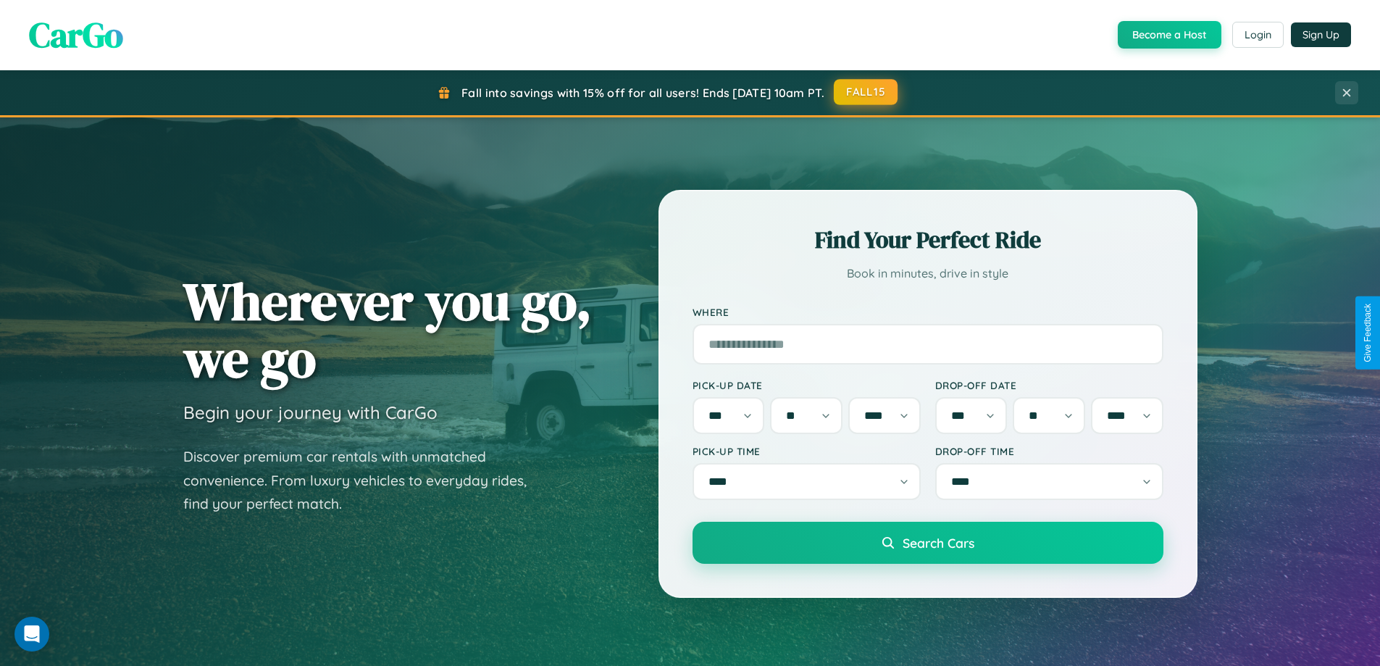 The width and height of the screenshot is (1380, 666). I want to click on h1: Wherever you go, we go, so click(388, 330).